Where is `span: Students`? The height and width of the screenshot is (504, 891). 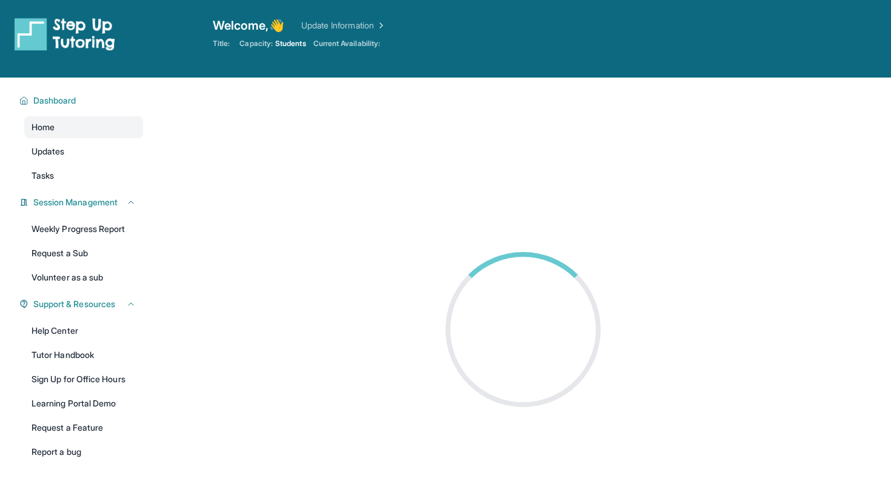 span: Students is located at coordinates (290, 44).